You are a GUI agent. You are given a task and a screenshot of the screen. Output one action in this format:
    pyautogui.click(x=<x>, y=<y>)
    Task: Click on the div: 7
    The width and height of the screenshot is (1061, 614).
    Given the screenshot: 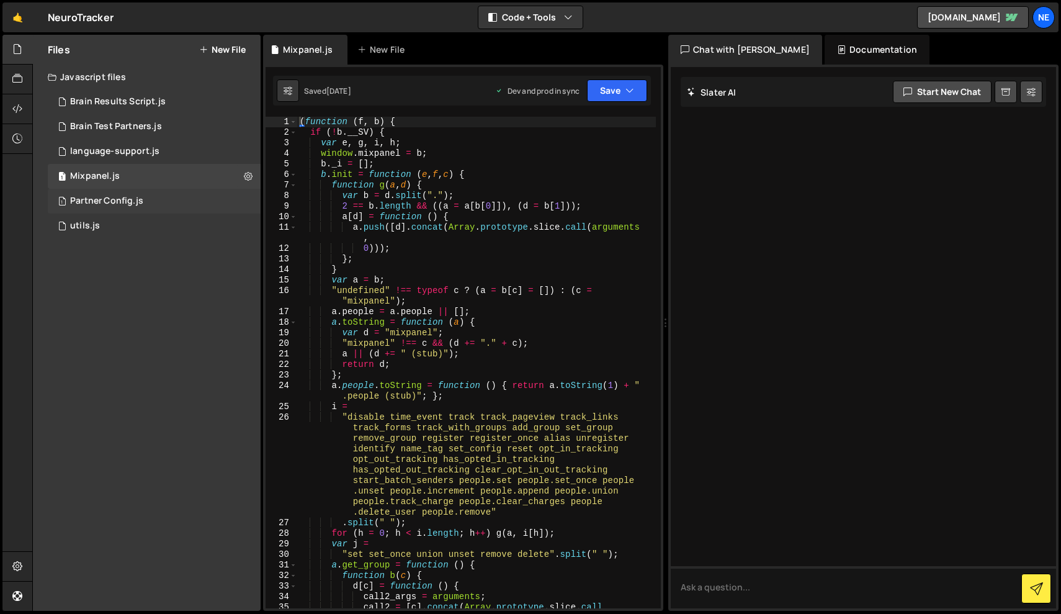 What is the action you would take?
    pyautogui.click(x=281, y=185)
    